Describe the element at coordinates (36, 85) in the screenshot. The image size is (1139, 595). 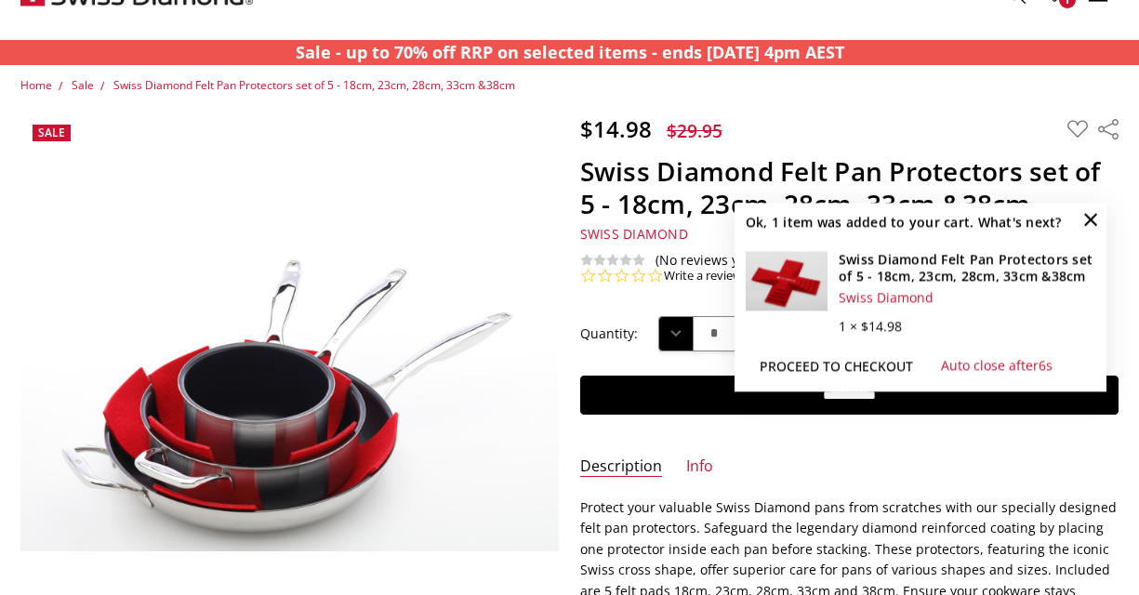
I see `a: Home` at that location.